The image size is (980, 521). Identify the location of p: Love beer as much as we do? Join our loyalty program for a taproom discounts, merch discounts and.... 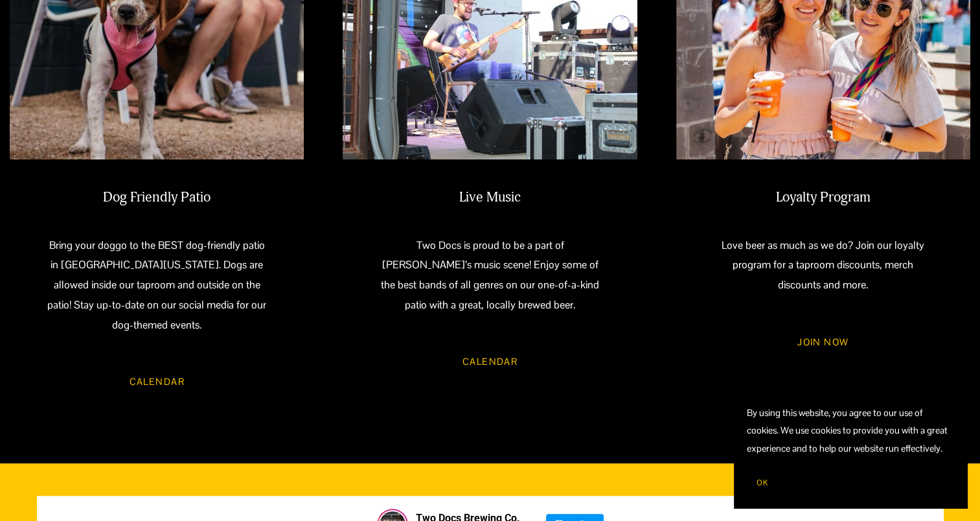
(823, 266).